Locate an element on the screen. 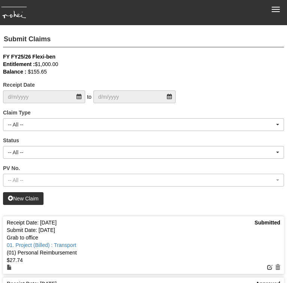  label: Claim Type is located at coordinates (17, 113).